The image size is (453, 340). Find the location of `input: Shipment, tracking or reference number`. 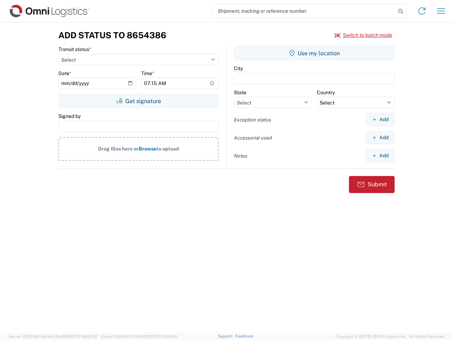

input: Shipment, tracking or reference number is located at coordinates (304, 11).